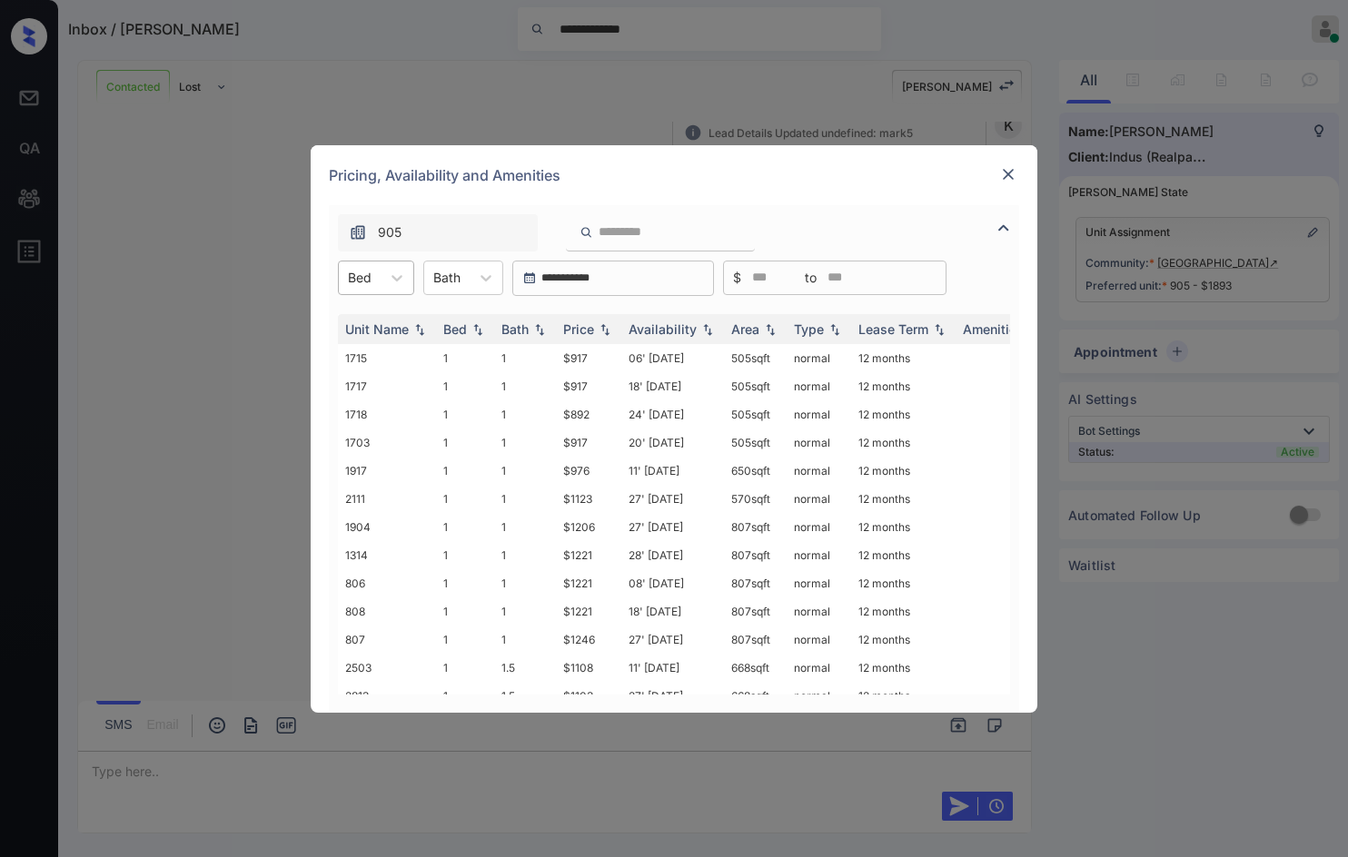  What do you see at coordinates (589, 414) in the screenshot?
I see `td: $892` at bounding box center [589, 414].